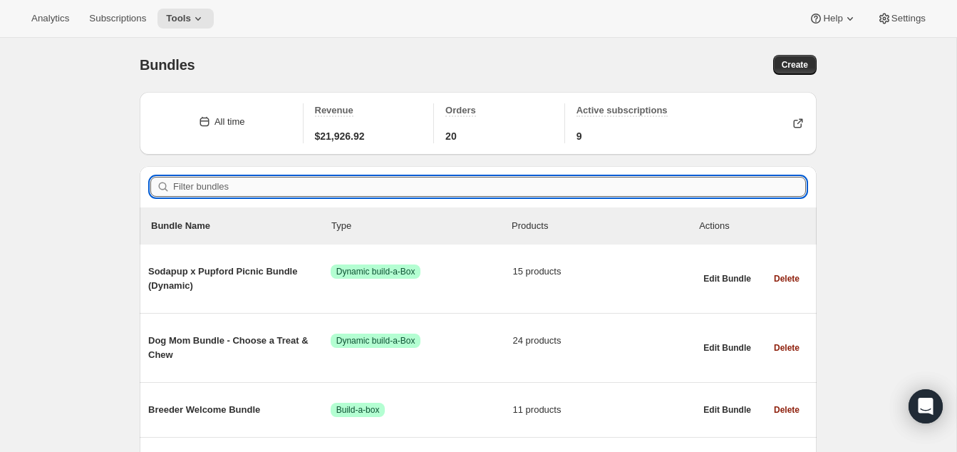 This screenshot has width=957, height=452. I want to click on span: Breeder Welcome Bundle, so click(240, 410).